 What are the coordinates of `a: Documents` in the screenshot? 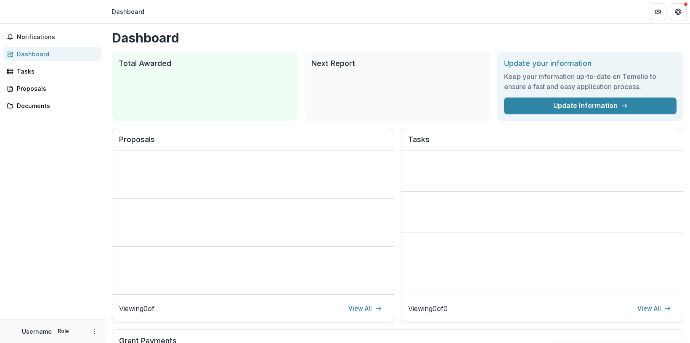 It's located at (52, 106).